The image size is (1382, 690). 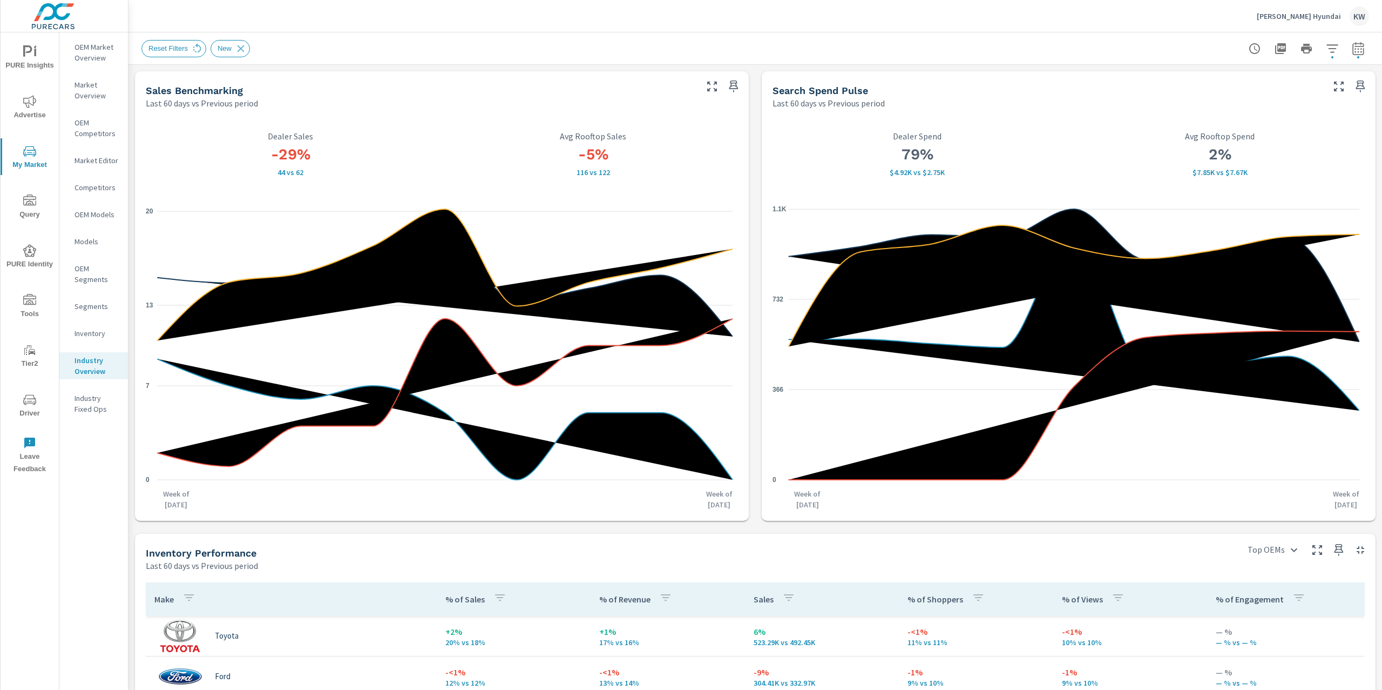 What do you see at coordinates (1360, 16) in the screenshot?
I see `div: KW` at bounding box center [1360, 16].